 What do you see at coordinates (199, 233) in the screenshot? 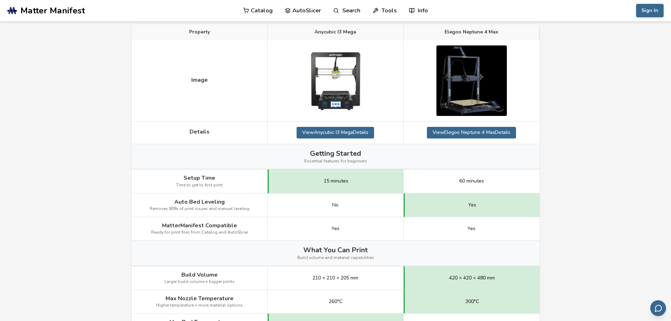
I see `span: Ready for print files from Catalog and AutoSlicer` at bounding box center [199, 233].